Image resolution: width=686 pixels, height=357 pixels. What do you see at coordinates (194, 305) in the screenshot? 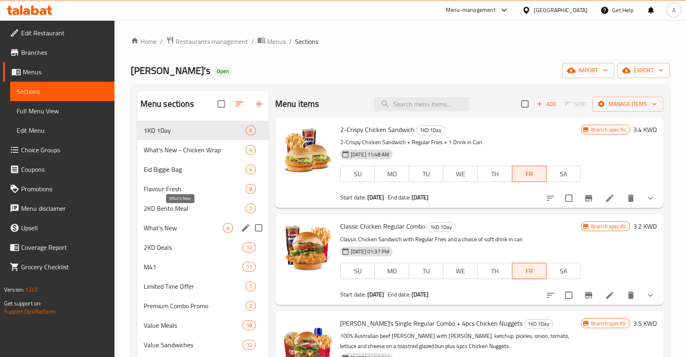
I see `div: Premium Combo Promo` at bounding box center [194, 305].